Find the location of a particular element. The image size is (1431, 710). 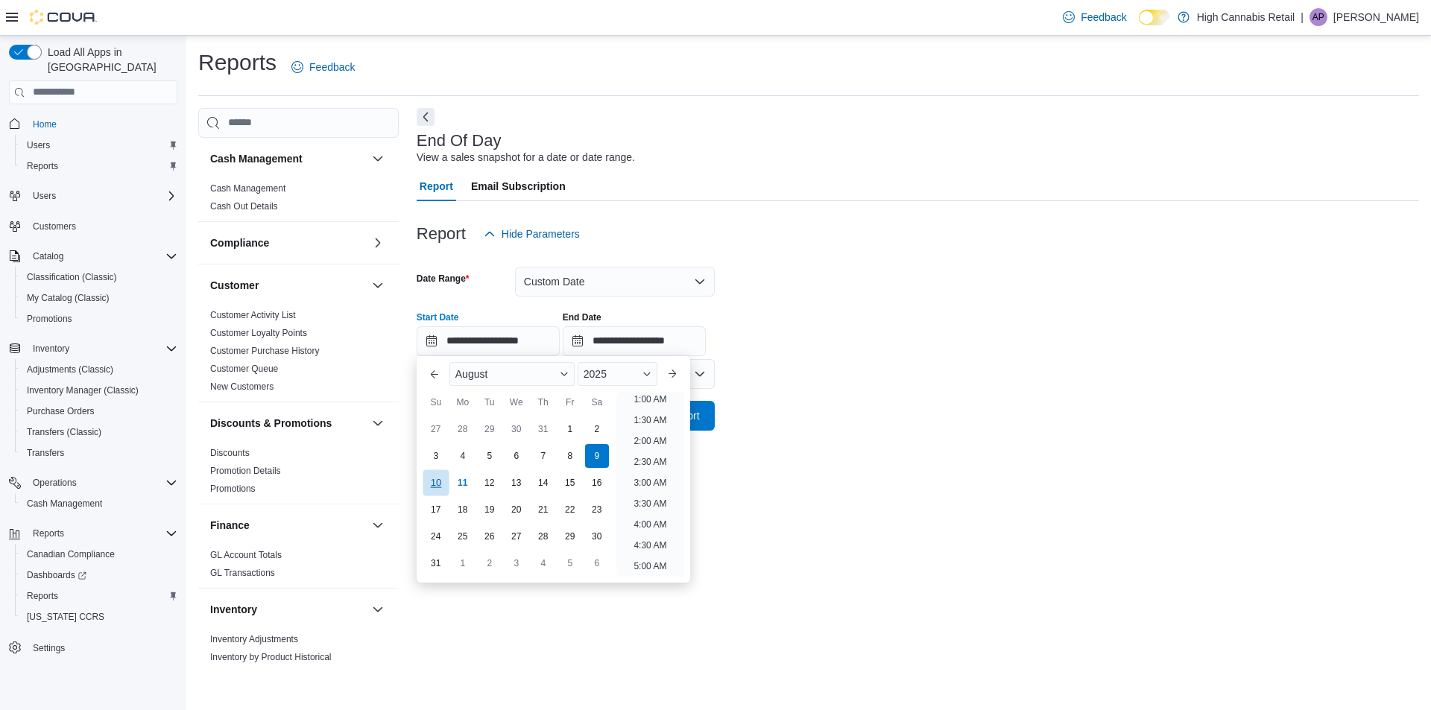

button: Finance is located at coordinates (288, 525).